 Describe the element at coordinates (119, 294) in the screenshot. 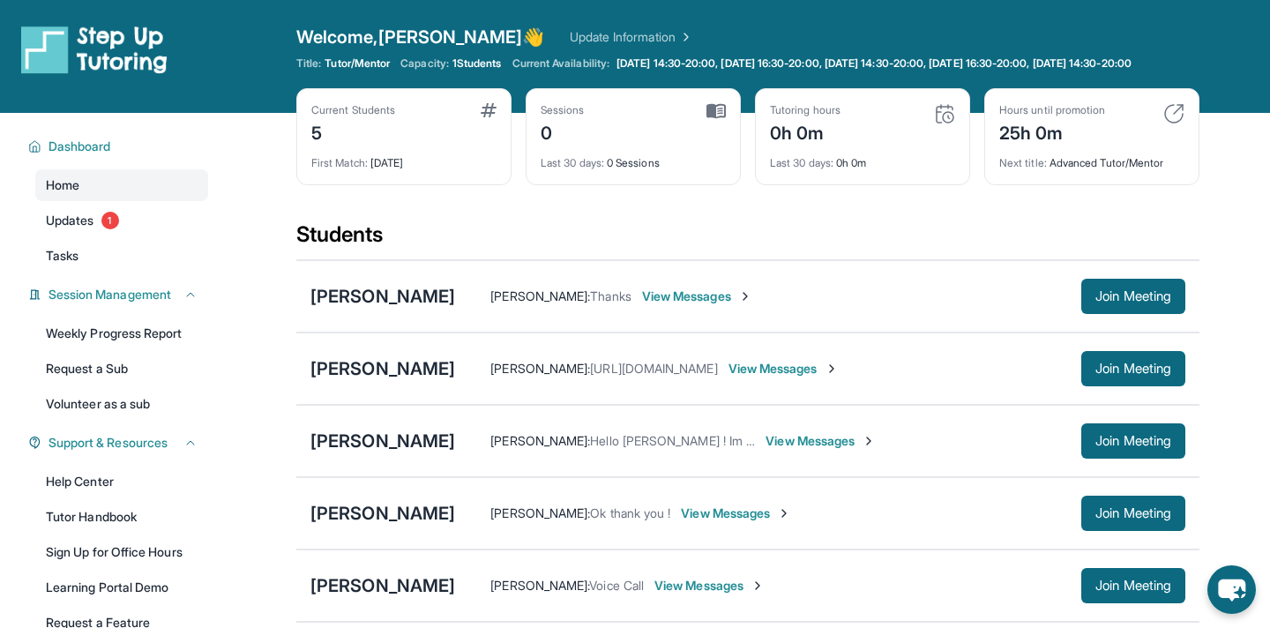

I see `button: Session Management` at that location.